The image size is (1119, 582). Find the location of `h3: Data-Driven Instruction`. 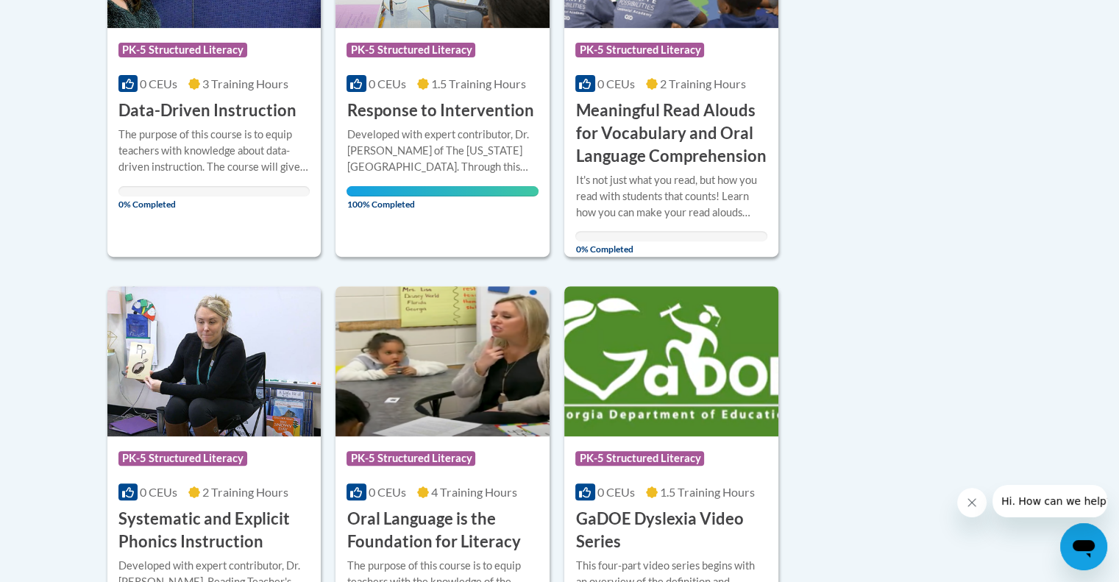

h3: Data-Driven Instruction is located at coordinates (207, 110).